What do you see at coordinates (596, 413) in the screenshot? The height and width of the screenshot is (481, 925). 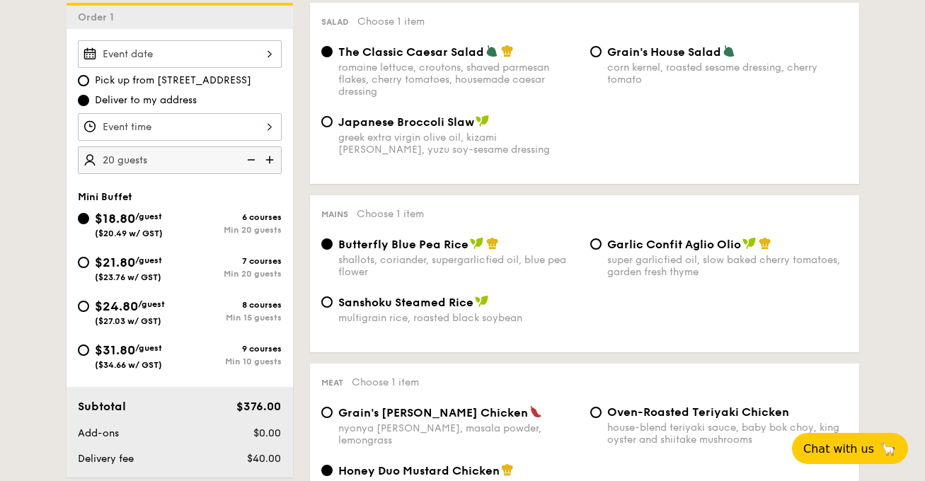 I see `input: Oven-Roasted Teriyaki Chickenhouse-blend teriyaki sauce, baby bok choy, king oyster and shiitake ...` at bounding box center [596, 413].